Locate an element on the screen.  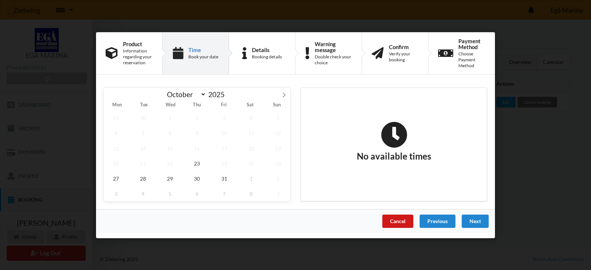
div: Book your date is located at coordinates (203, 57).